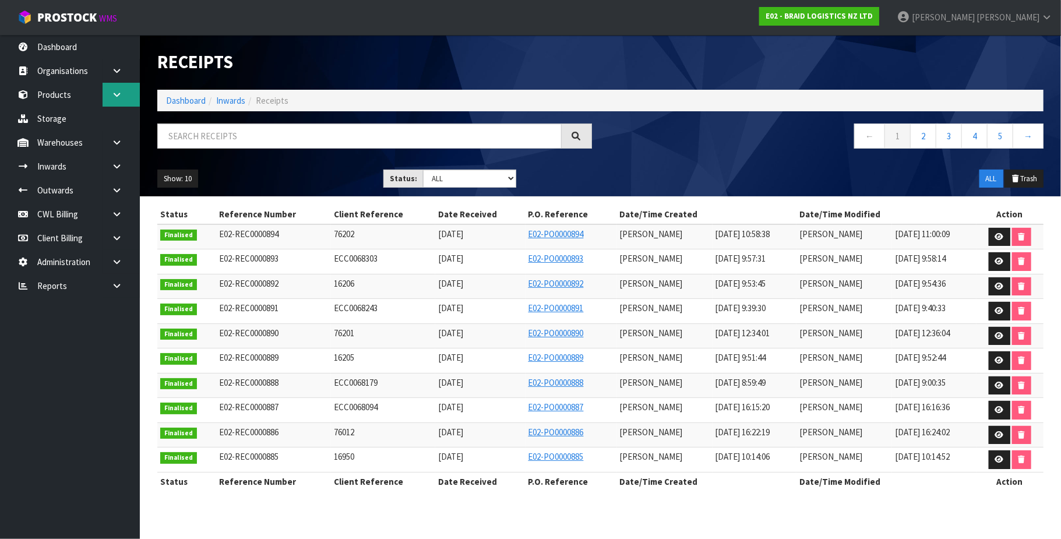 This screenshot has height=539, width=1061. Describe the element at coordinates (249, 283) in the screenshot. I see `span: E02-REC0000892` at that location.